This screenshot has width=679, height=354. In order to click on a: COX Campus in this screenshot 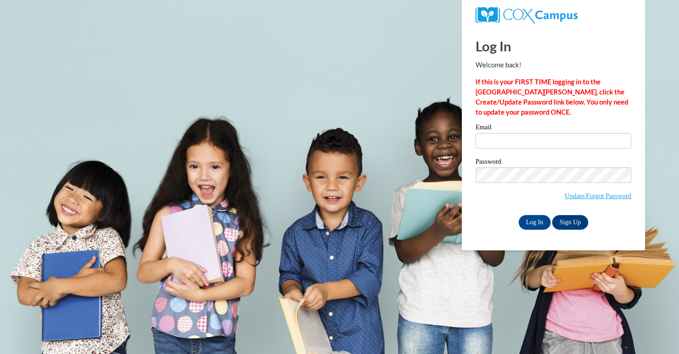, I will do `click(527, 14)`.